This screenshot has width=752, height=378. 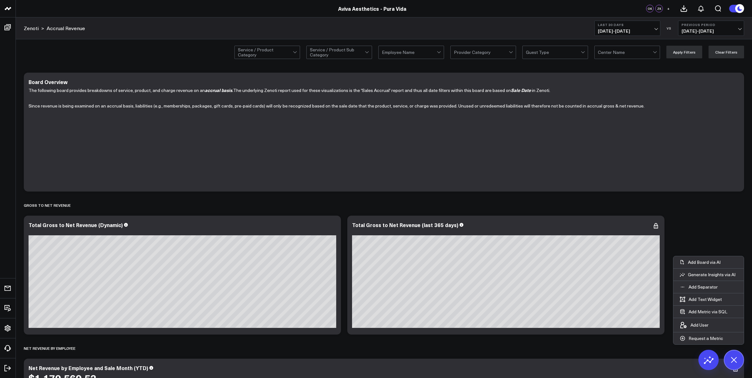 I want to click on p: Request a Metric, so click(x=705, y=338).